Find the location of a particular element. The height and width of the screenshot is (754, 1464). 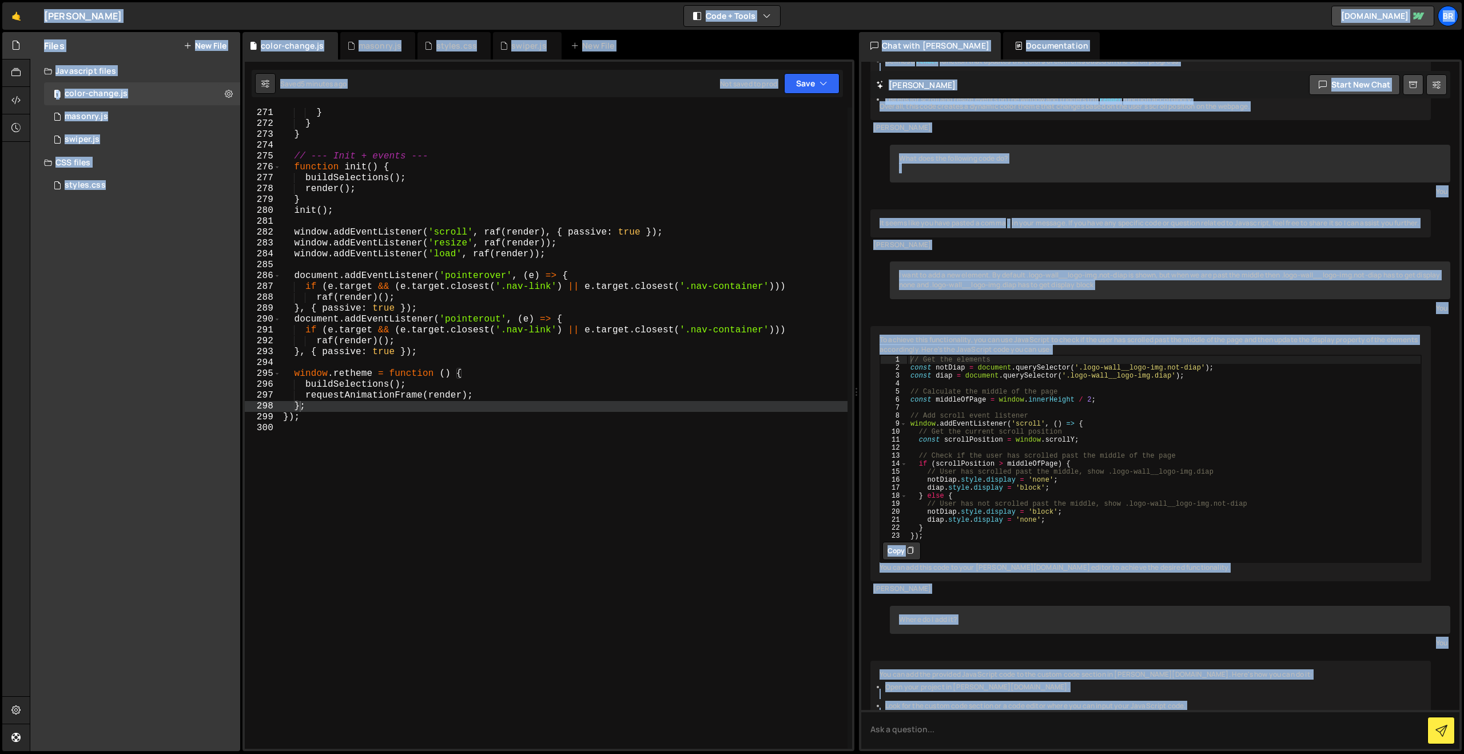

div: 297 is located at coordinates (262, 395).